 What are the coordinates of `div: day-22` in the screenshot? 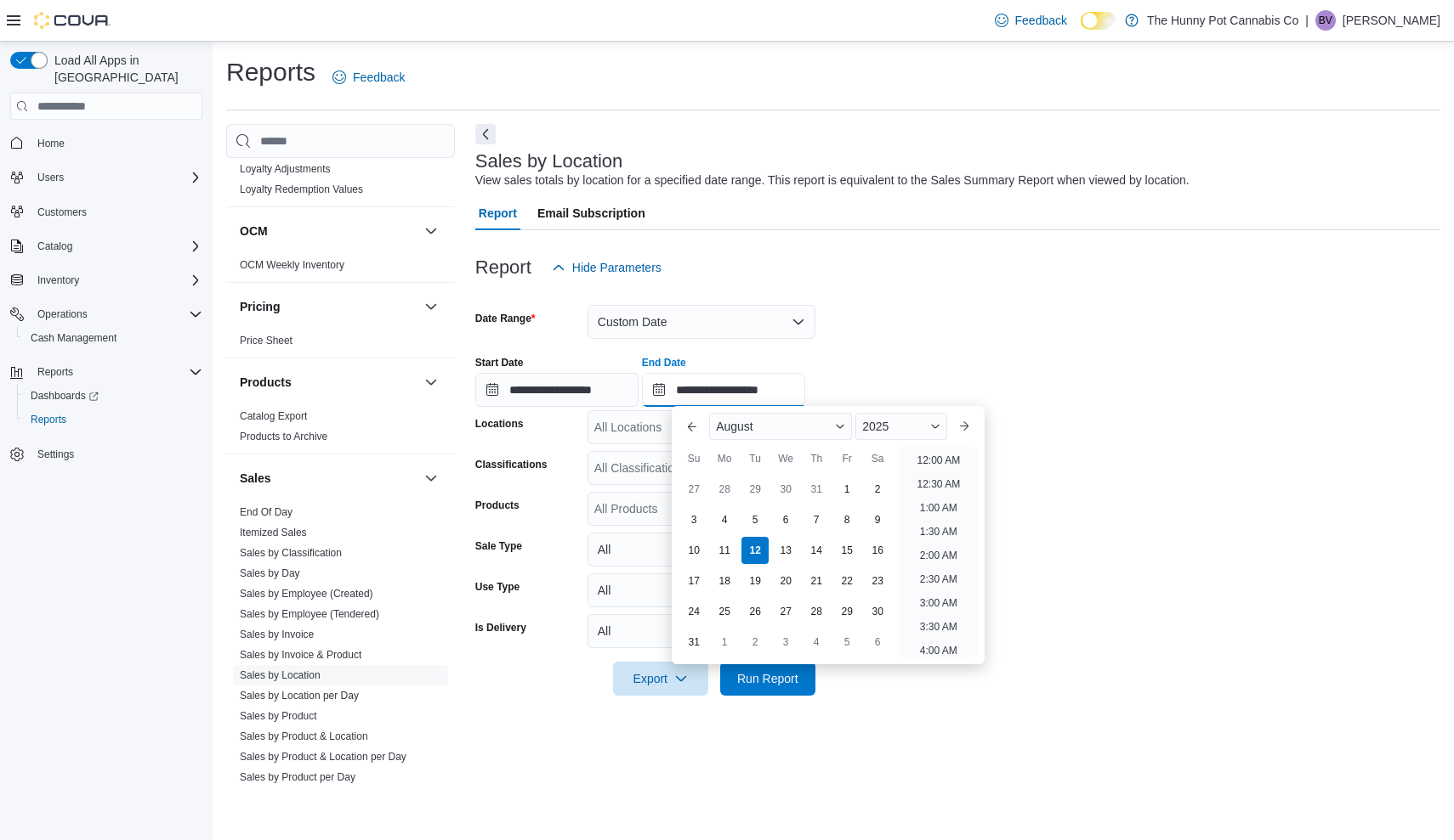 It's located at (847, 581).